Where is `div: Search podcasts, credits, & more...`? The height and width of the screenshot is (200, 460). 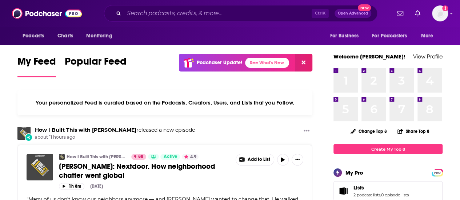 div: Search podcasts, credits, & more... is located at coordinates (241, 13).